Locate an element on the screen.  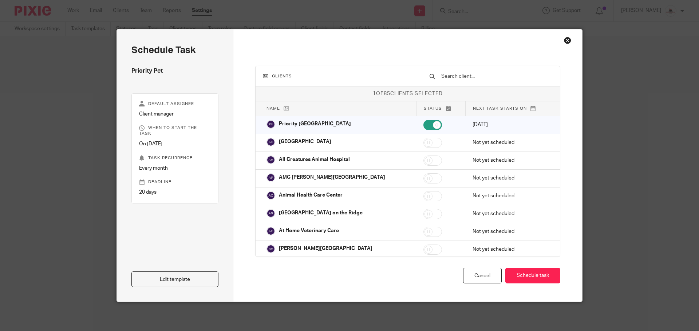
p: Task recurrence is located at coordinates (175, 158).